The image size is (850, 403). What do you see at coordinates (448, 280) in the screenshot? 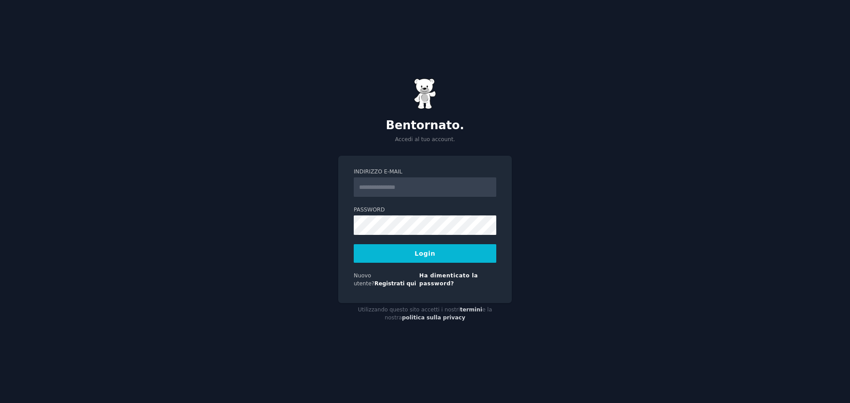
I see `font: Ha dimenticato la password?` at bounding box center [448, 280].